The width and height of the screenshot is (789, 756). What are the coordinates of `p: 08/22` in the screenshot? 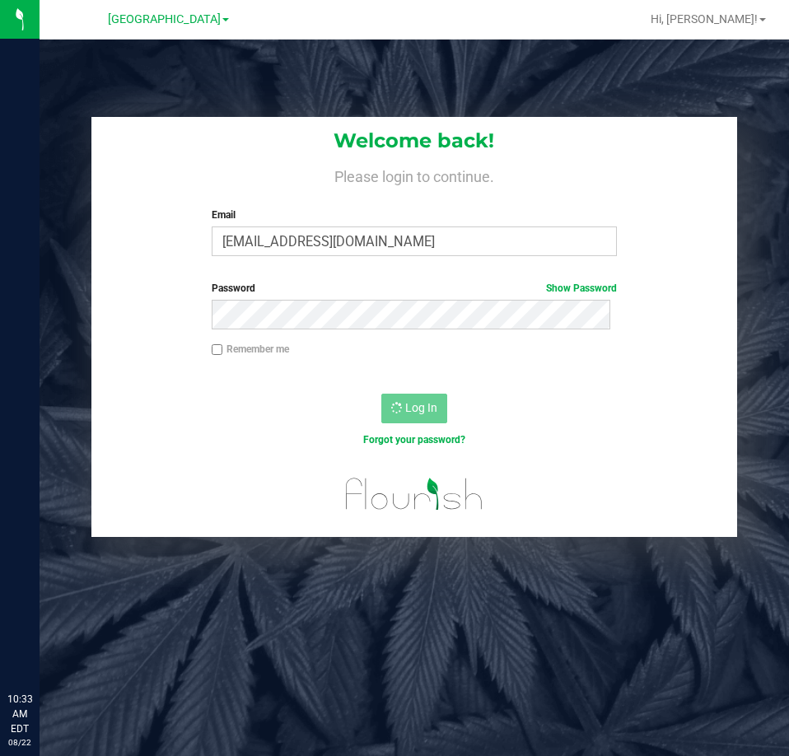 It's located at (20, 742).